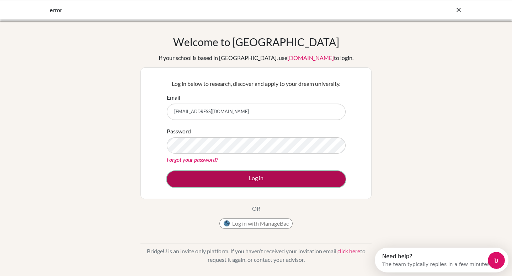  I want to click on a: click here, so click(349, 251).